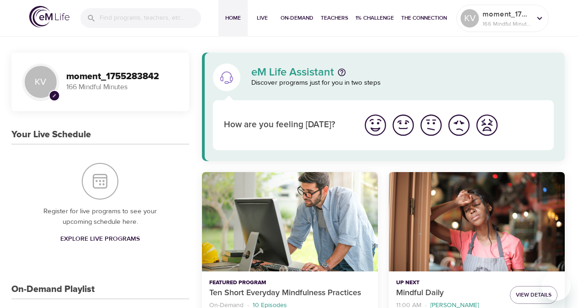  I want to click on span: 1% Challenge, so click(375, 18).